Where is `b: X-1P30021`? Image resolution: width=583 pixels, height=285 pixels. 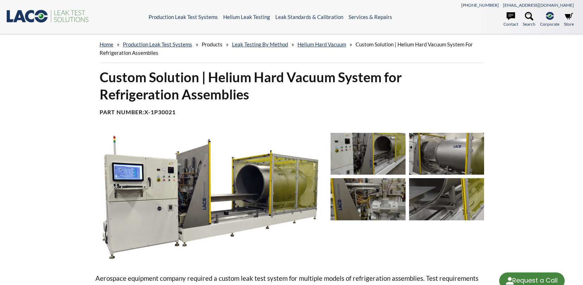
b: X-1P30021 is located at coordinates (160, 112).